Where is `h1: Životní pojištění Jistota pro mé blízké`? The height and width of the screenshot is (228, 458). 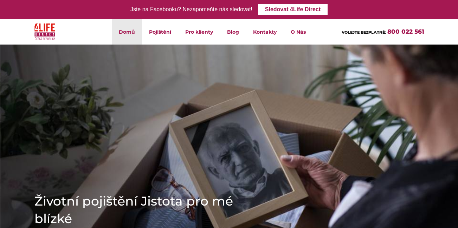 h1: Životní pojištění Jistota pro mé blízké is located at coordinates (140, 210).